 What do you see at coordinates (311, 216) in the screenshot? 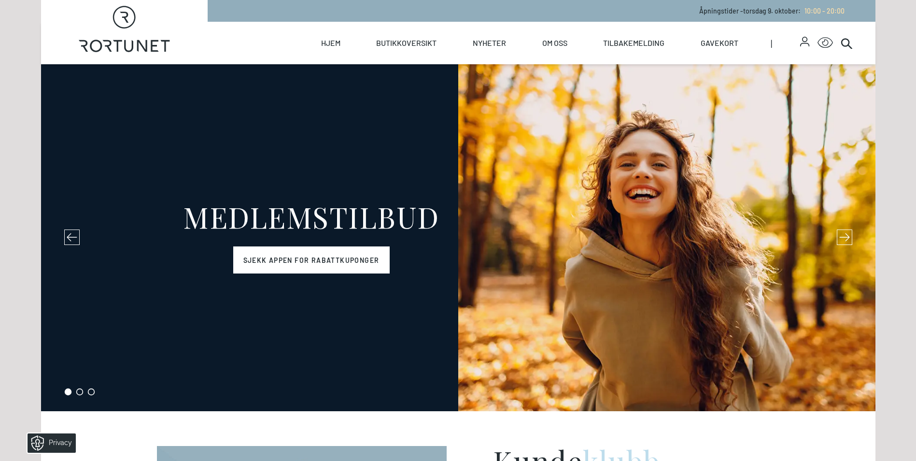
I see `div: MEDLEMSTILBUD` at bounding box center [311, 216].